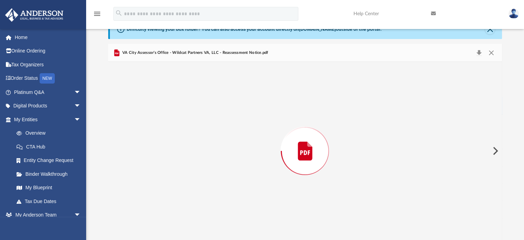  What do you see at coordinates (254, 29) in the screenshot?
I see `div: Difficulty viewing your box folder? You can also access your account directly on outside of the p...` at bounding box center [254, 29].